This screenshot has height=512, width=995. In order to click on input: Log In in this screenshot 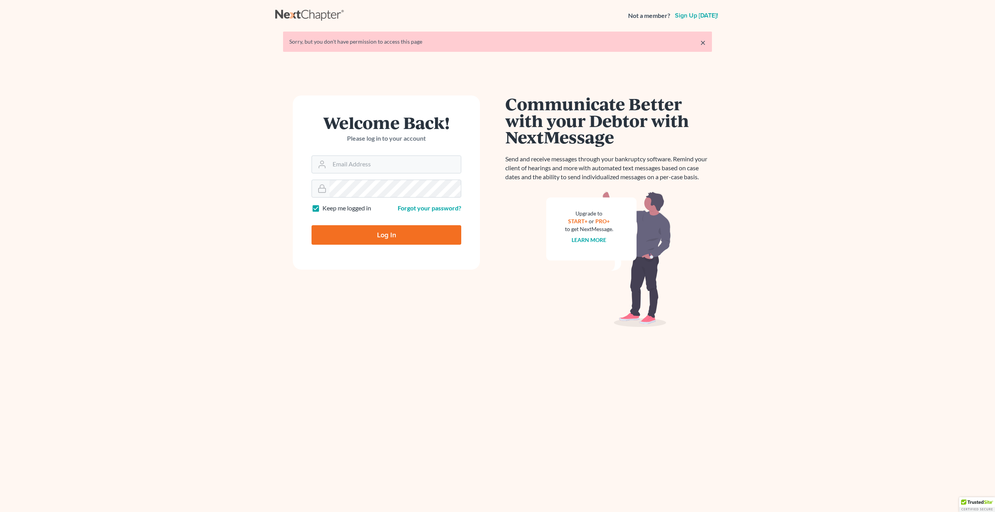, I will do `click(387, 235)`.